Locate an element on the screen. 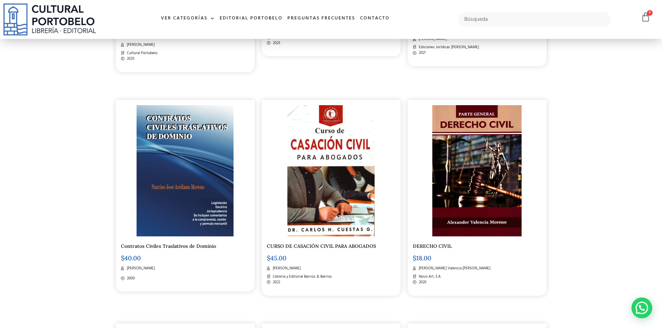 This screenshot has height=328, width=662. span: Cultural Portobelo is located at coordinates (141, 53).